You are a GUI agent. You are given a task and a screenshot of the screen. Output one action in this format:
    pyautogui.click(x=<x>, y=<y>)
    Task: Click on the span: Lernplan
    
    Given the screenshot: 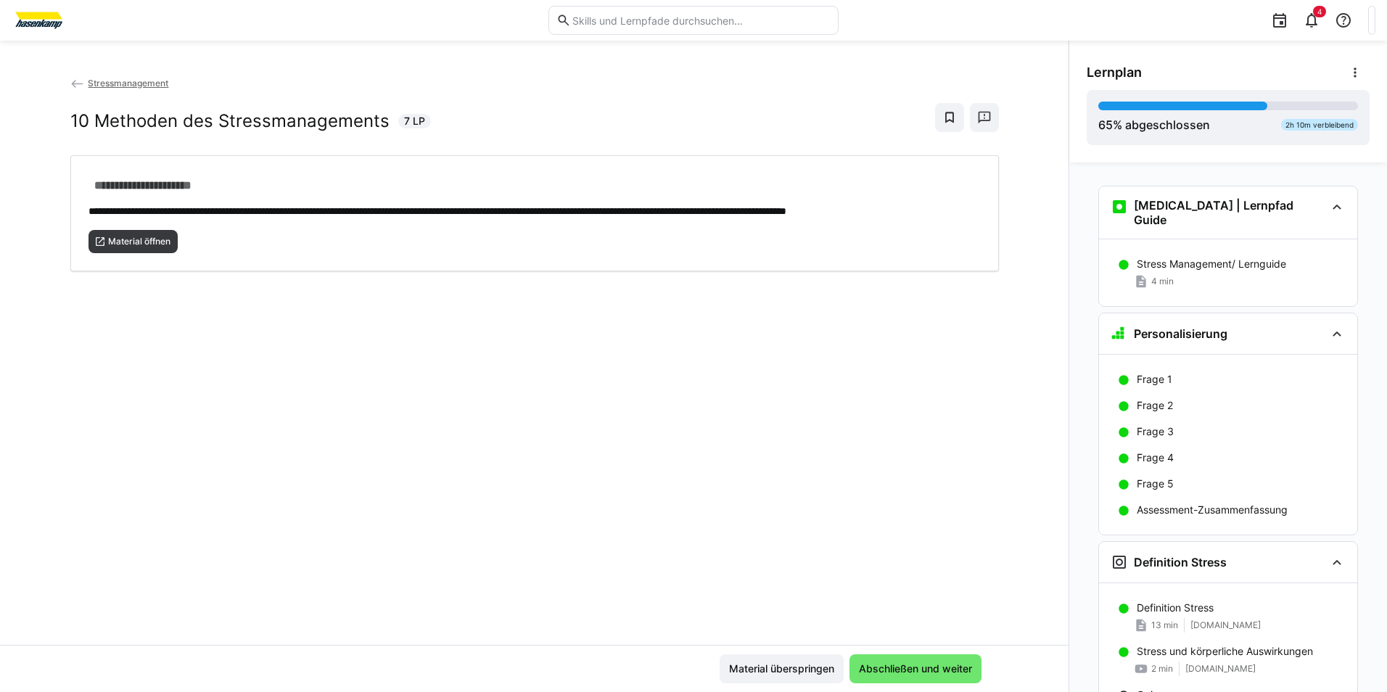 What is the action you would take?
    pyautogui.click(x=1115, y=73)
    